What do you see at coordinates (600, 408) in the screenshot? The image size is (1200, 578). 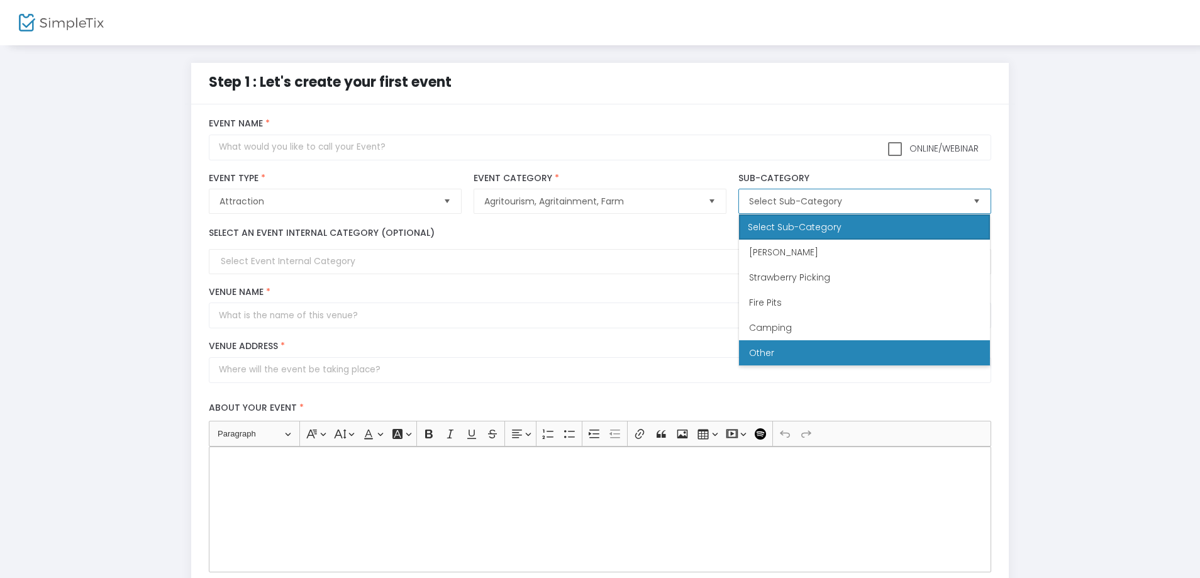 I see `label: About your event` at bounding box center [600, 408].